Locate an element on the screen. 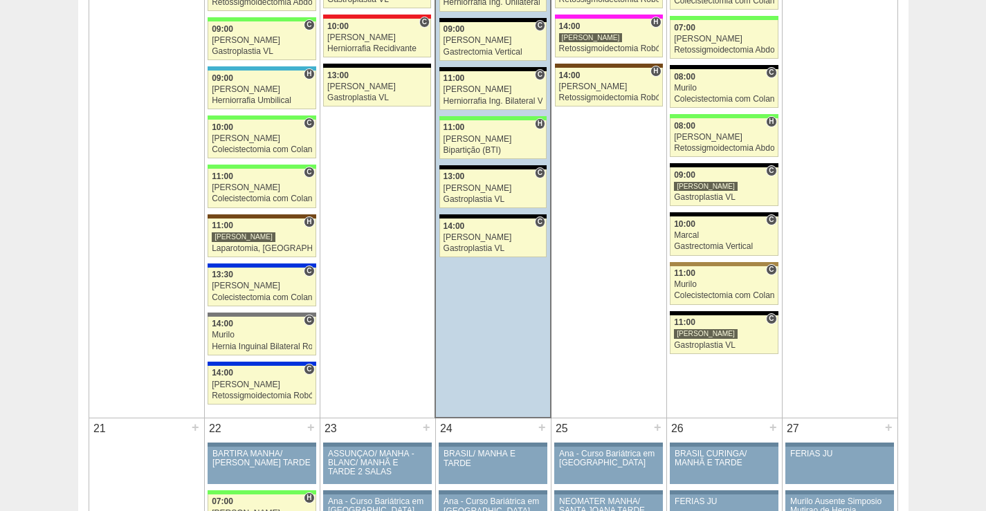 This screenshot has width=986, height=511. div: Key: Oswaldo Cruz Paulista is located at coordinates (724, 264).